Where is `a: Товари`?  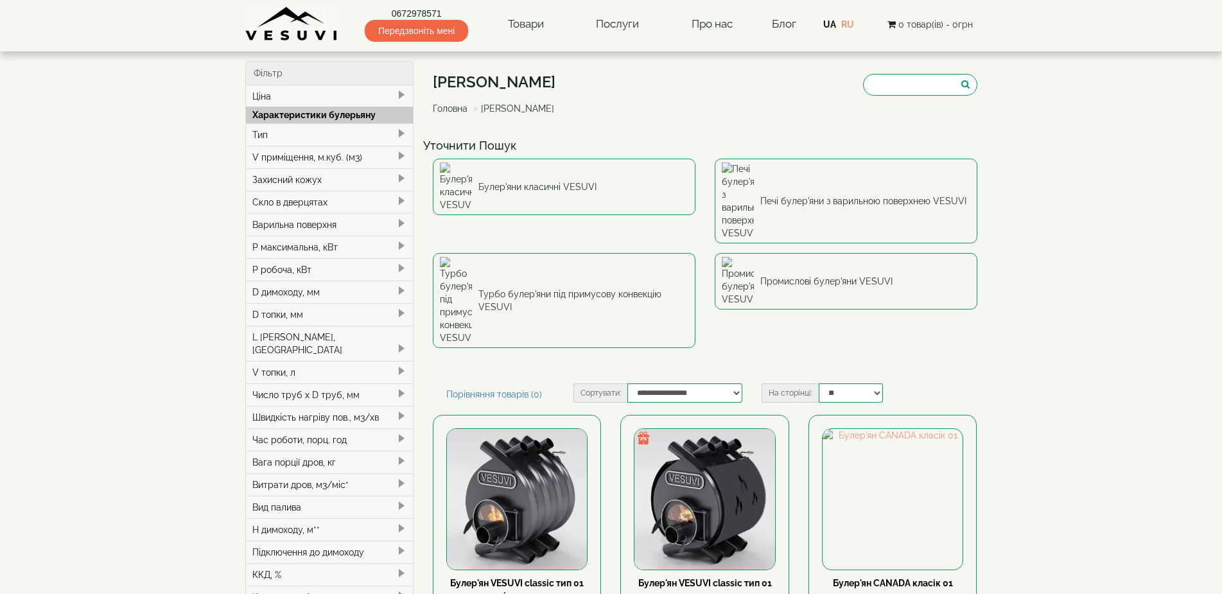
a: Товари is located at coordinates (526, 24).